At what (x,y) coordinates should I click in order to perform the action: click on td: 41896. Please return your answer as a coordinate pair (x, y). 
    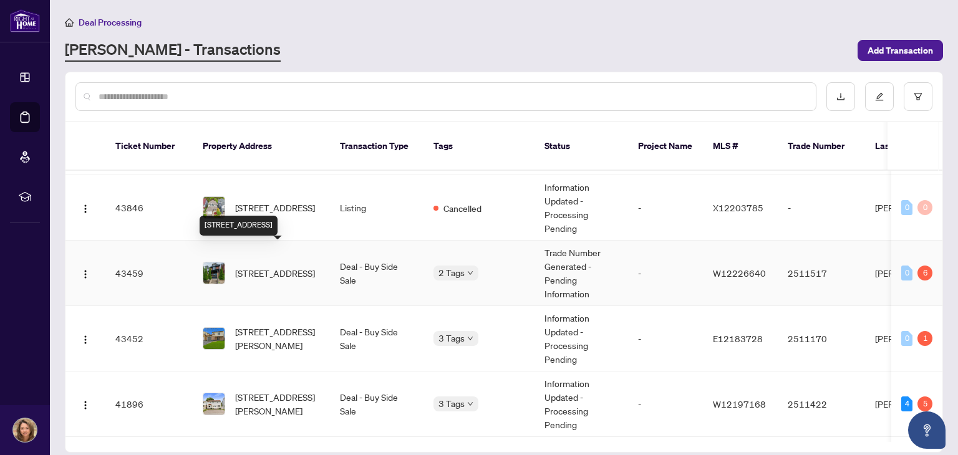
    Looking at the image, I should click on (149, 404).